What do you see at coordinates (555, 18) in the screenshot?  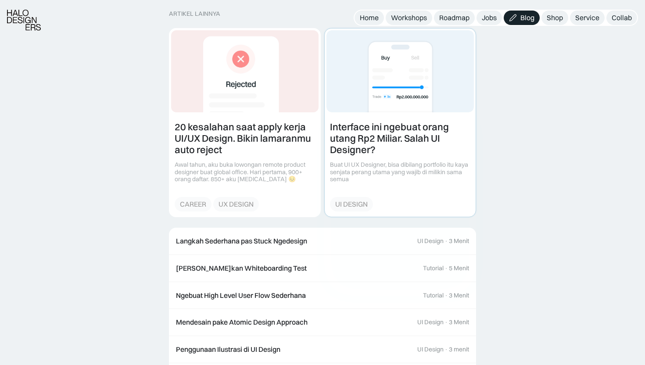 I see `div: Shop` at bounding box center [555, 18].